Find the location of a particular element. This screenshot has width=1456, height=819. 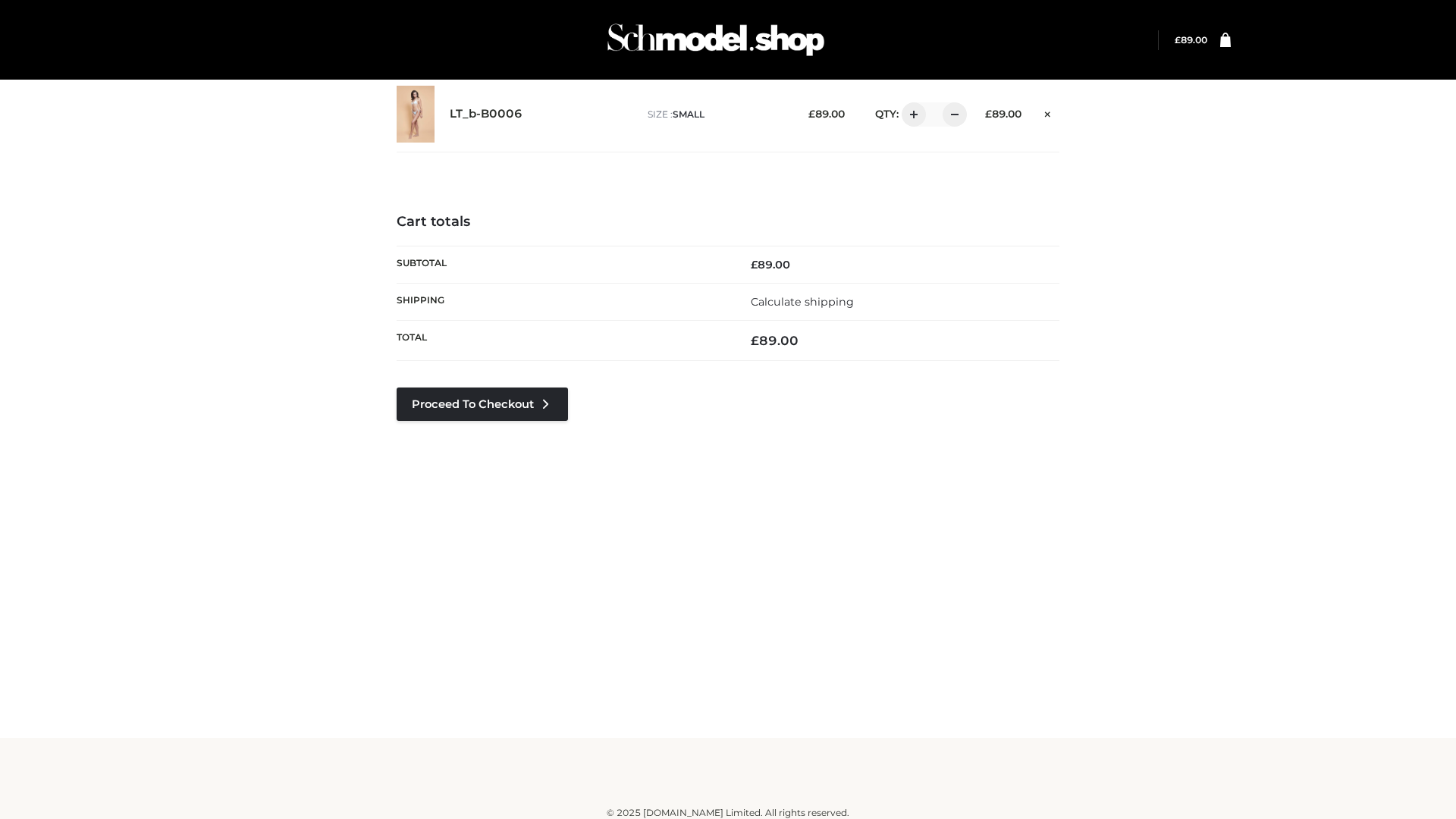

img: Schmodel Admin 964 is located at coordinates (716, 39).